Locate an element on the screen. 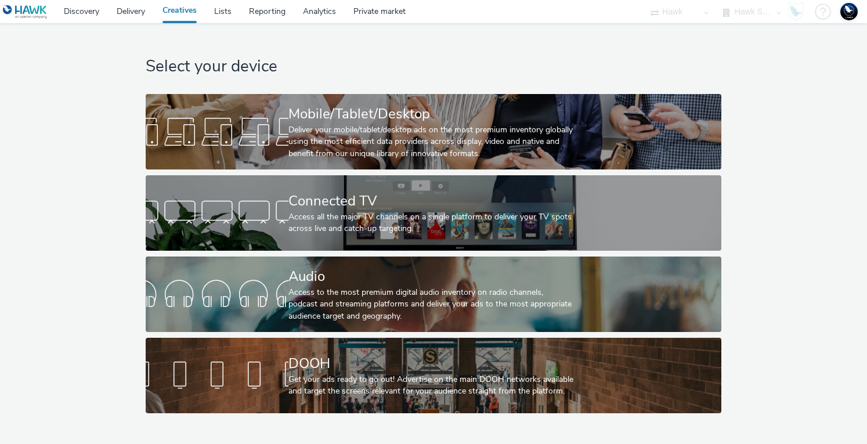 Image resolution: width=867 pixels, height=444 pixels. a: AudioAccess to the most premium digital audio inventory on radio channels, podcast and streaming ... is located at coordinates (433, 294).